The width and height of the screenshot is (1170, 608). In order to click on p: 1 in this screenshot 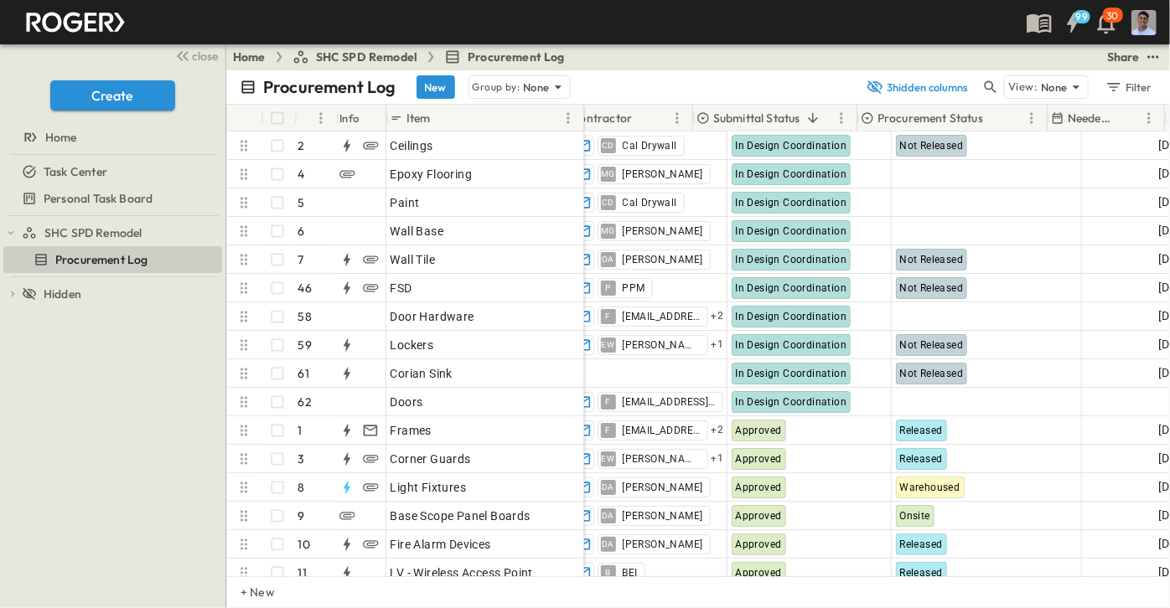, I will do `click(300, 431)`.